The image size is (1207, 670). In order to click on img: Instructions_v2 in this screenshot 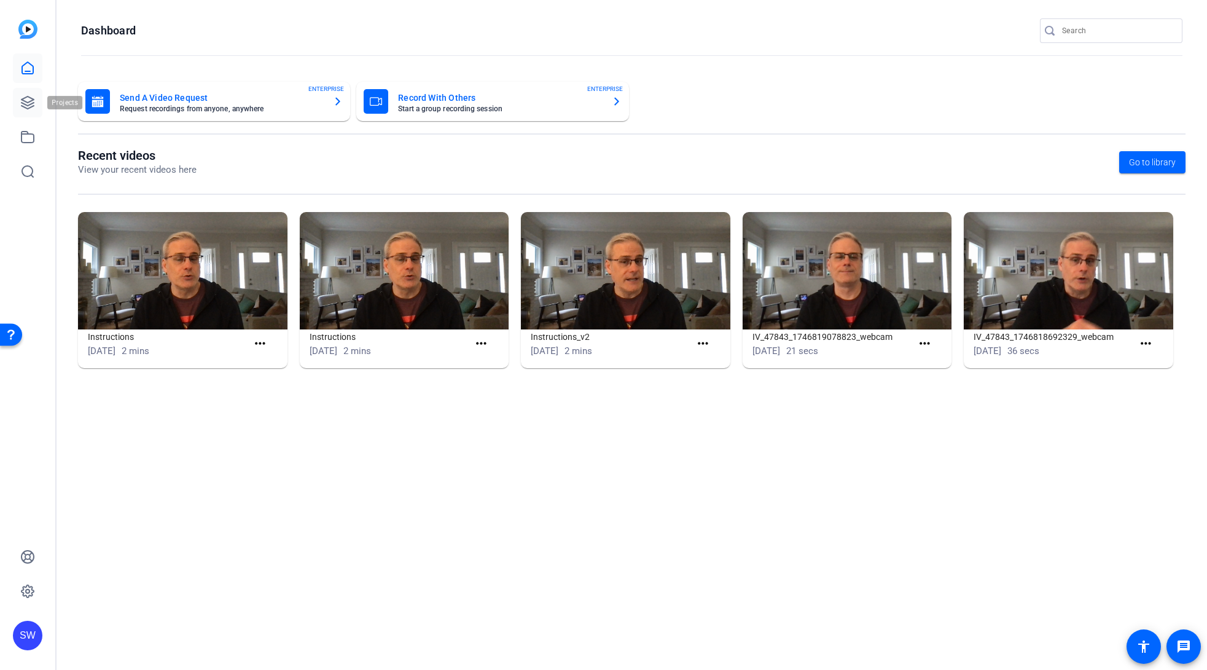, I will do `click(625, 271)`.